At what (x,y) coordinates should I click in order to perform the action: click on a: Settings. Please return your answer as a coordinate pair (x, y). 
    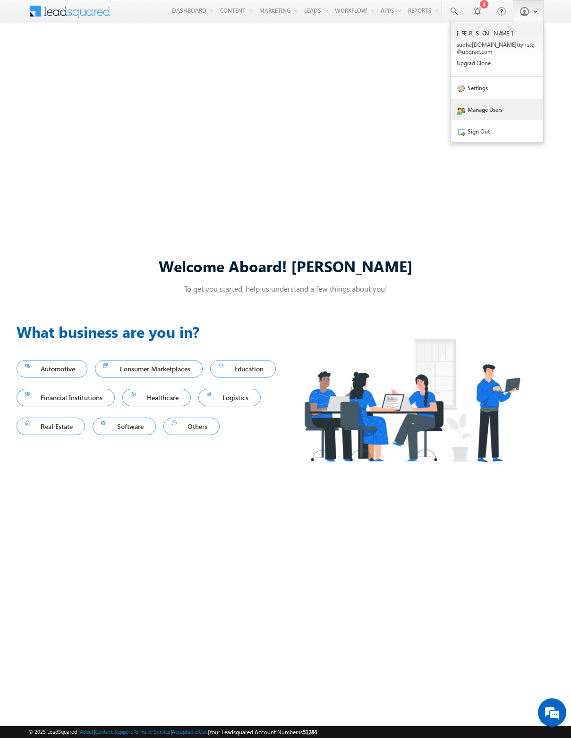
    Looking at the image, I should click on (497, 88).